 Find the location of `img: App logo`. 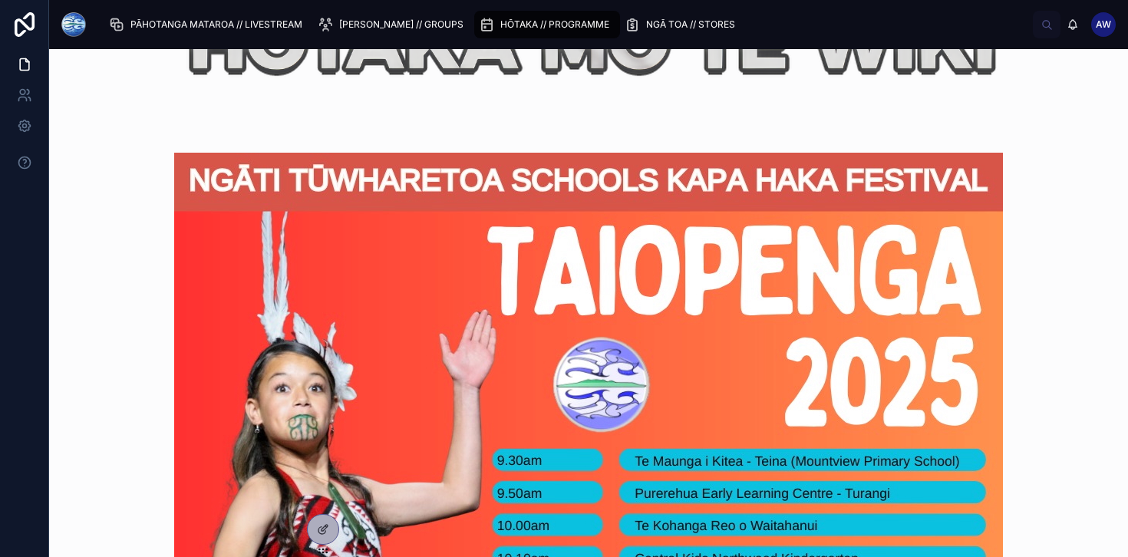

img: App logo is located at coordinates (74, 25).